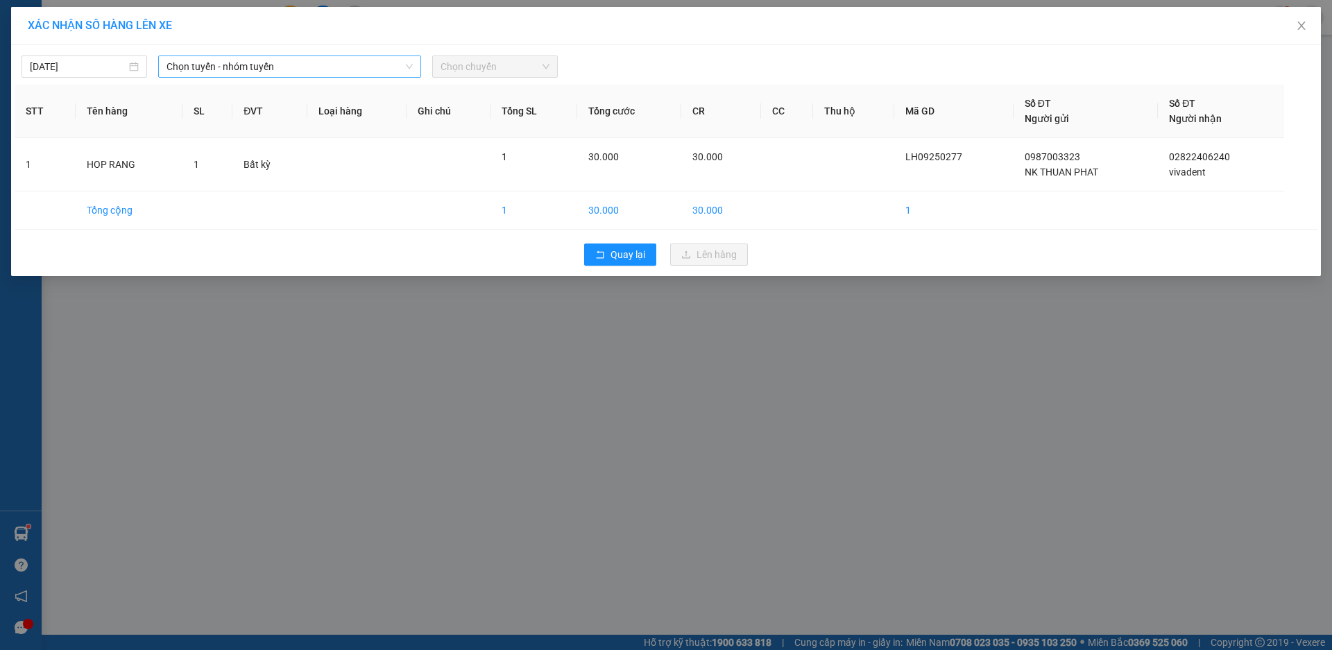 Image resolution: width=1332 pixels, height=650 pixels. I want to click on input: 15/09/2025, so click(78, 67).